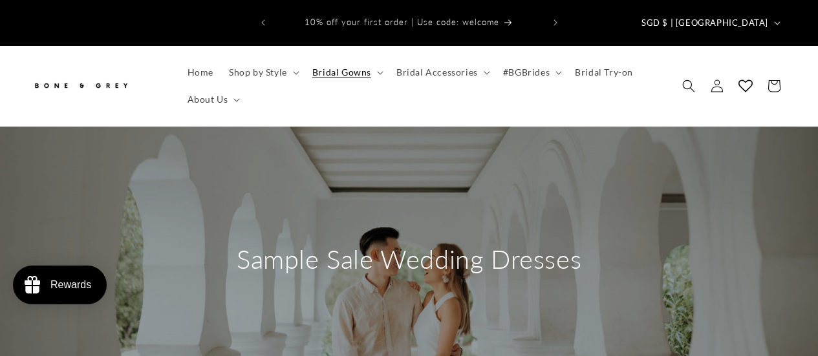  I want to click on span: Bridal Try-on, so click(604, 72).